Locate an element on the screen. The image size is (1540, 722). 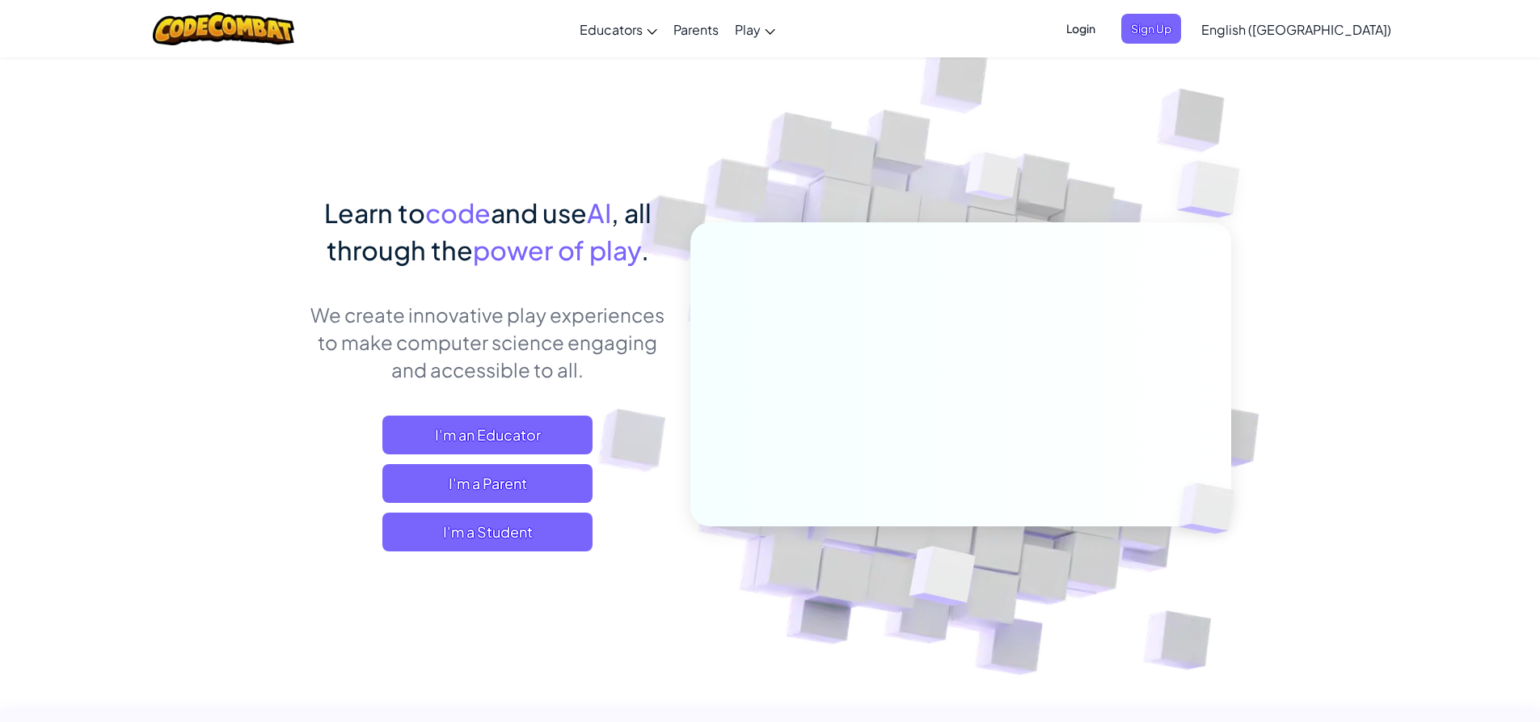
a: I'm an Educator is located at coordinates (487, 435).